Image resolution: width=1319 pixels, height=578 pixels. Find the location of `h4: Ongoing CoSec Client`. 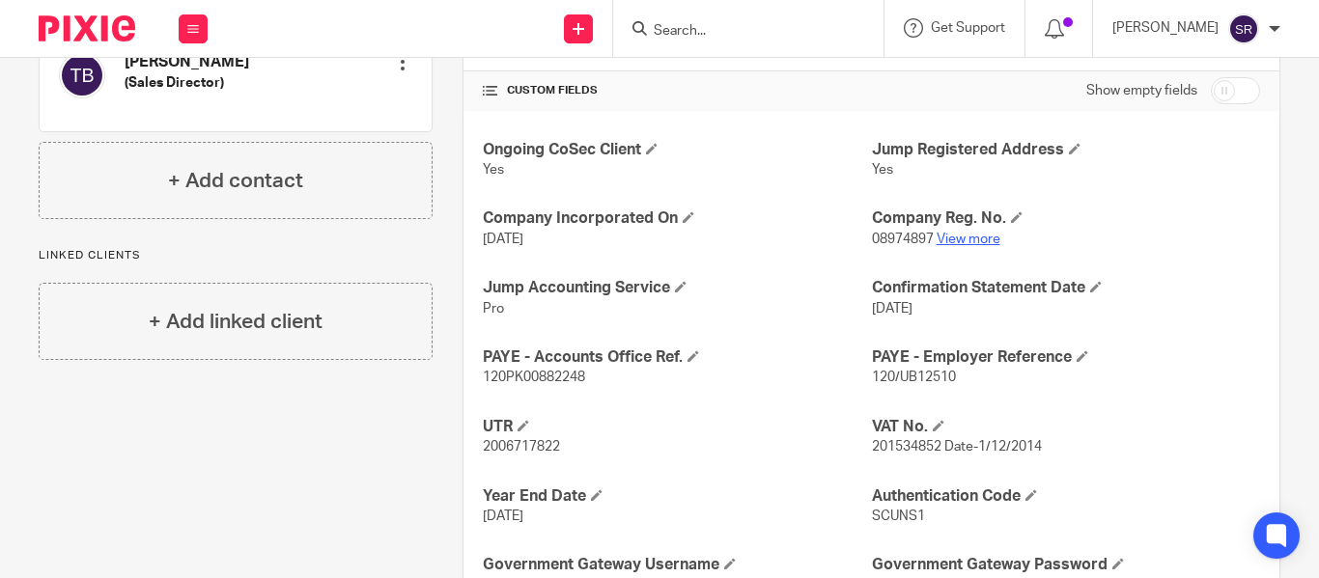

h4: Ongoing CoSec Client is located at coordinates (677, 150).